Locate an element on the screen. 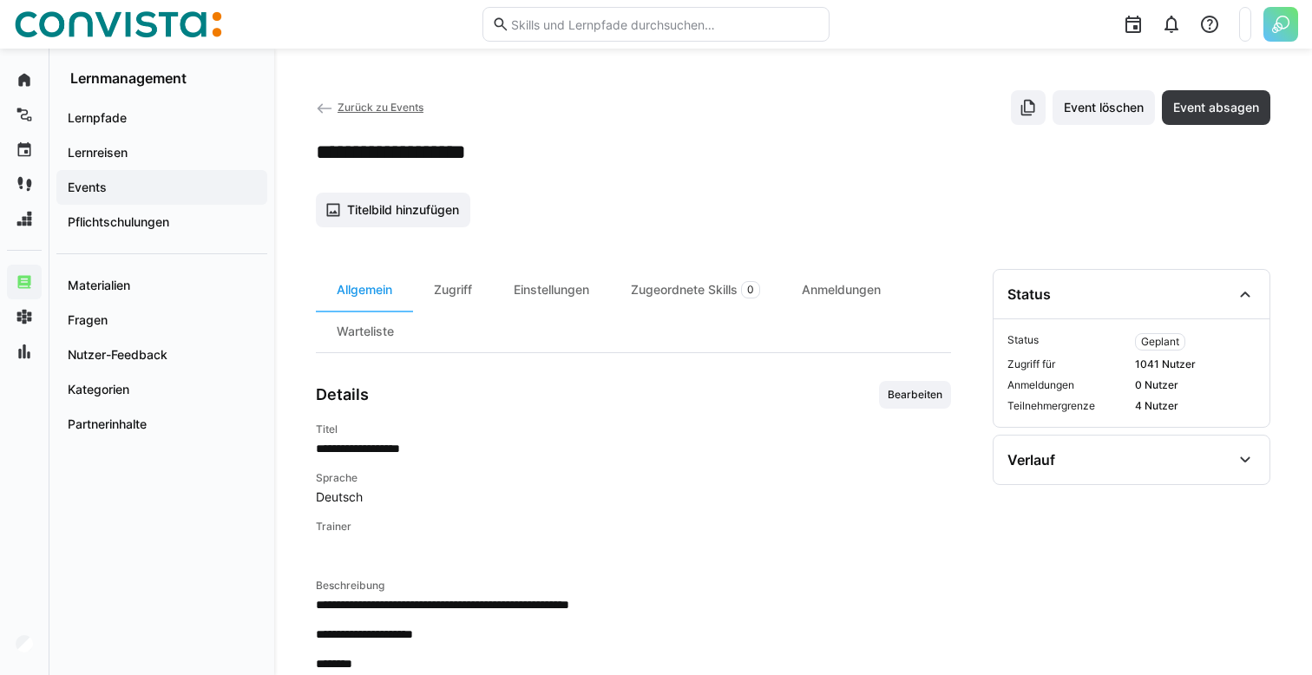 The height and width of the screenshot is (675, 1312). h4: Sprache is located at coordinates (633, 478).